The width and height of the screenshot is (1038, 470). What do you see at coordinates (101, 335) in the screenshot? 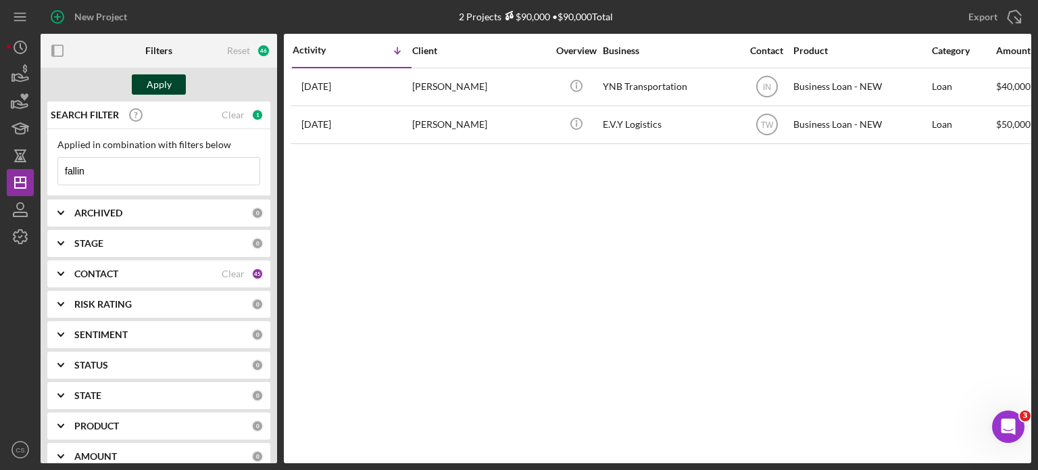
I see `b: SENTIMENT` at bounding box center [101, 335].